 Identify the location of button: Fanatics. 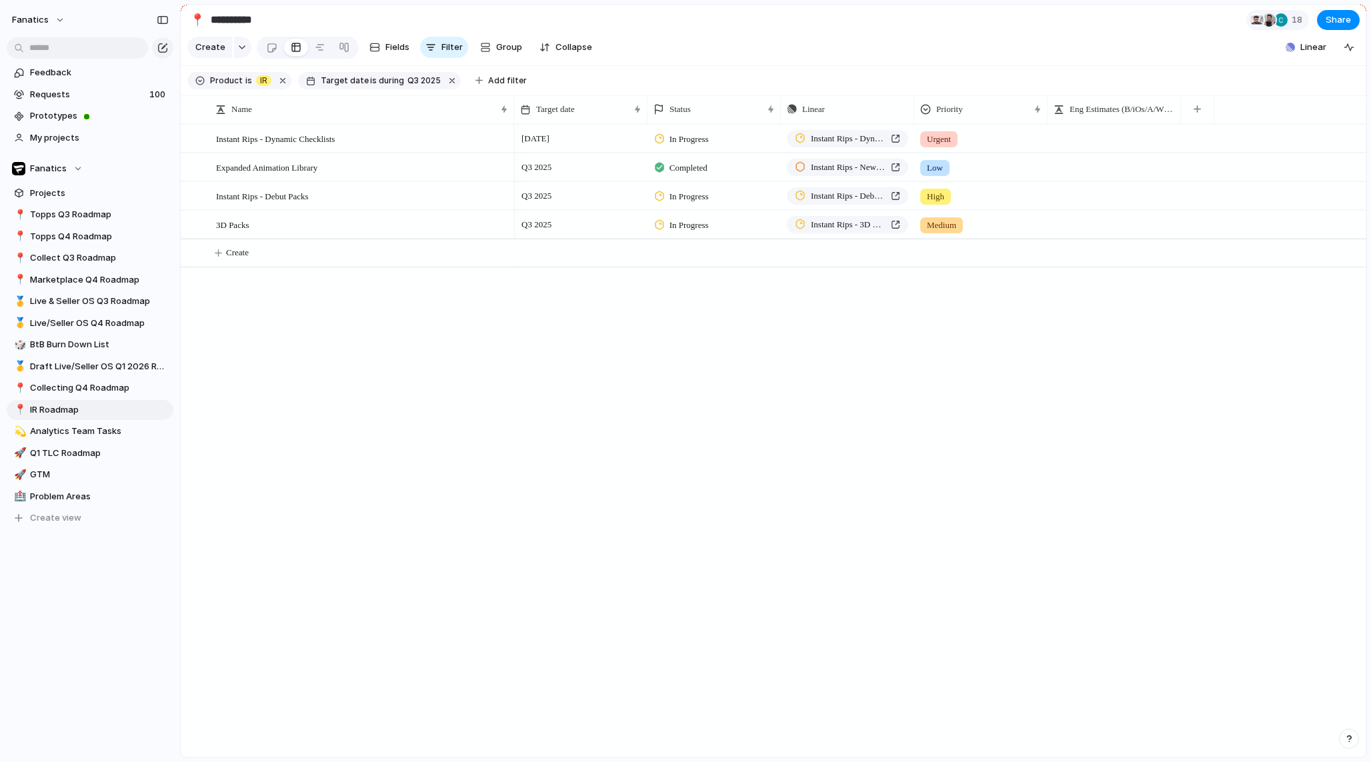
(90, 169).